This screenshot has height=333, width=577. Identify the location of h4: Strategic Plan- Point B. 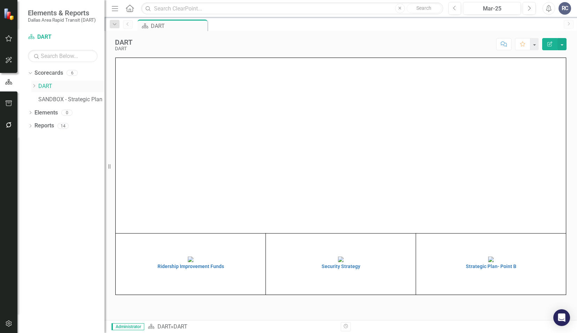
(491, 266).